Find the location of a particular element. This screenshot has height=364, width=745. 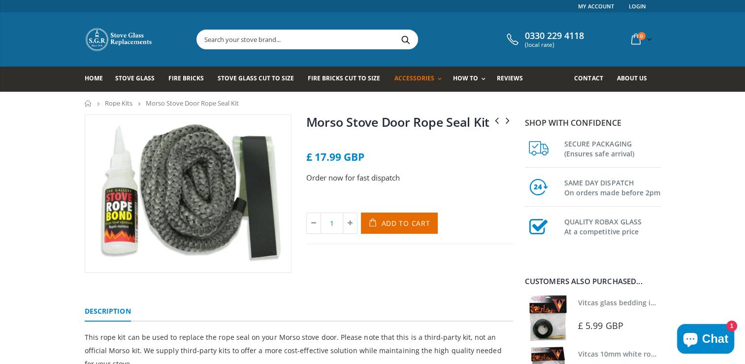

span: Morso Stove Door Rope Seal Kit is located at coordinates (192, 103).